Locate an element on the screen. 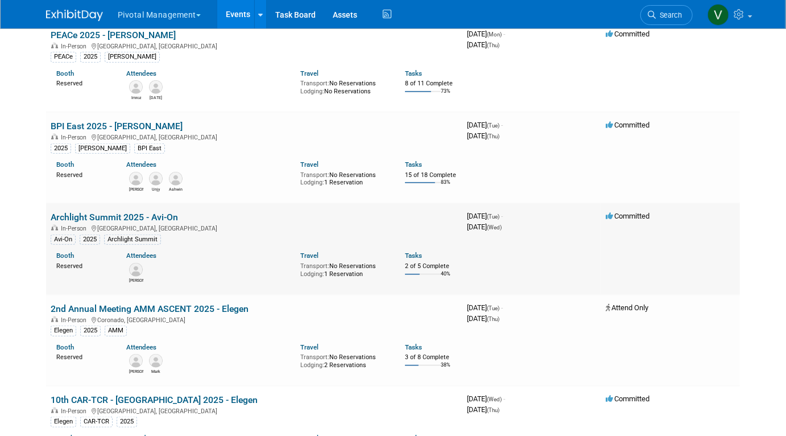  div: 2 of 5 Complete is located at coordinates (431, 266).